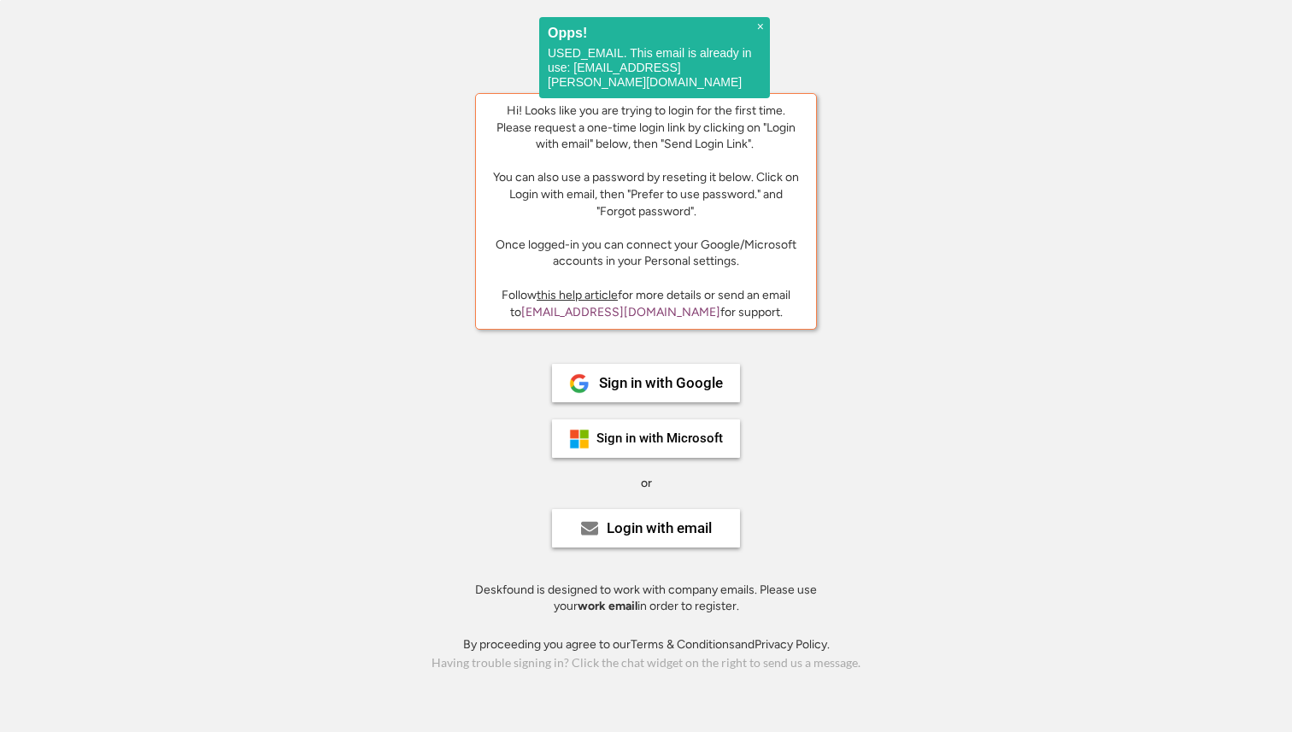 The width and height of the screenshot is (1292, 732). Describe the element at coordinates (646, 598) in the screenshot. I see `div: Deskfound is designed to work with company emails. Please use your in order to register.` at that location.